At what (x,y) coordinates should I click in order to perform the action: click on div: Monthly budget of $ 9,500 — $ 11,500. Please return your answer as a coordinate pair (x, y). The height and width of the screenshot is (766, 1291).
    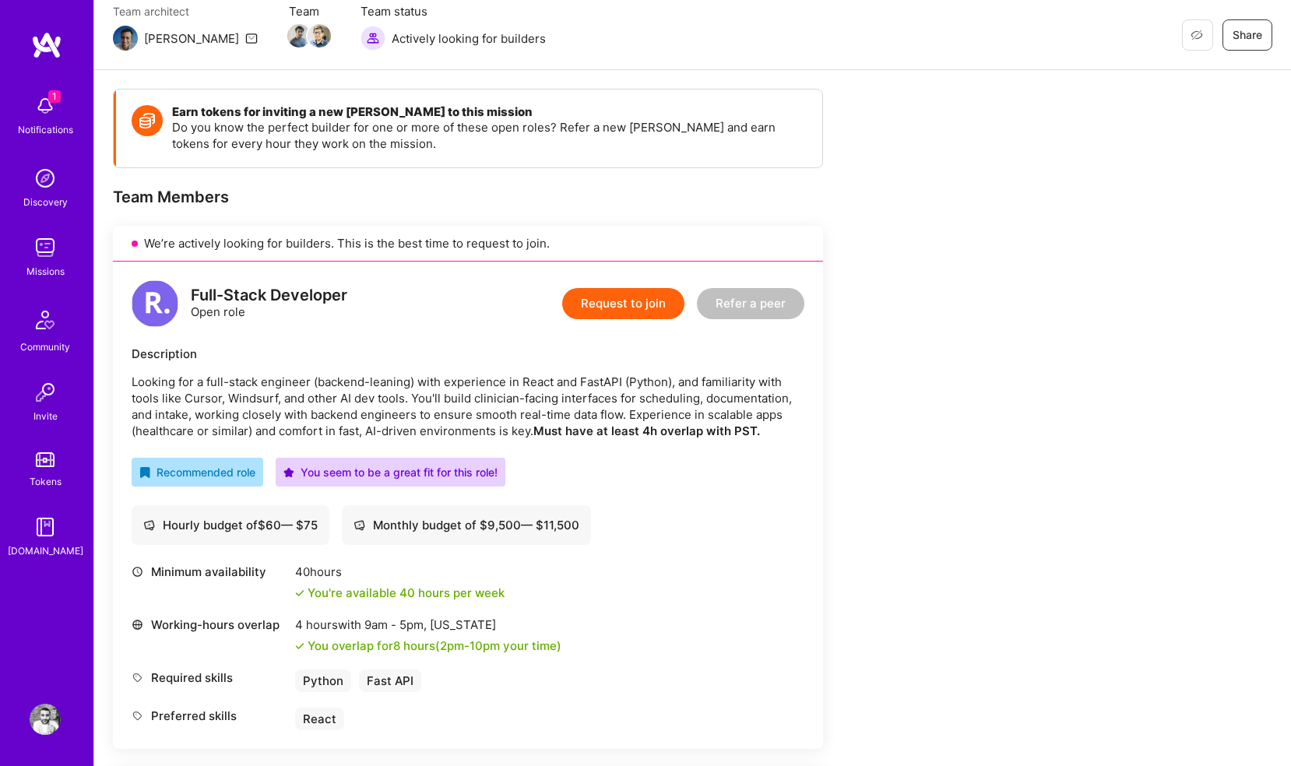
    Looking at the image, I should click on (466, 525).